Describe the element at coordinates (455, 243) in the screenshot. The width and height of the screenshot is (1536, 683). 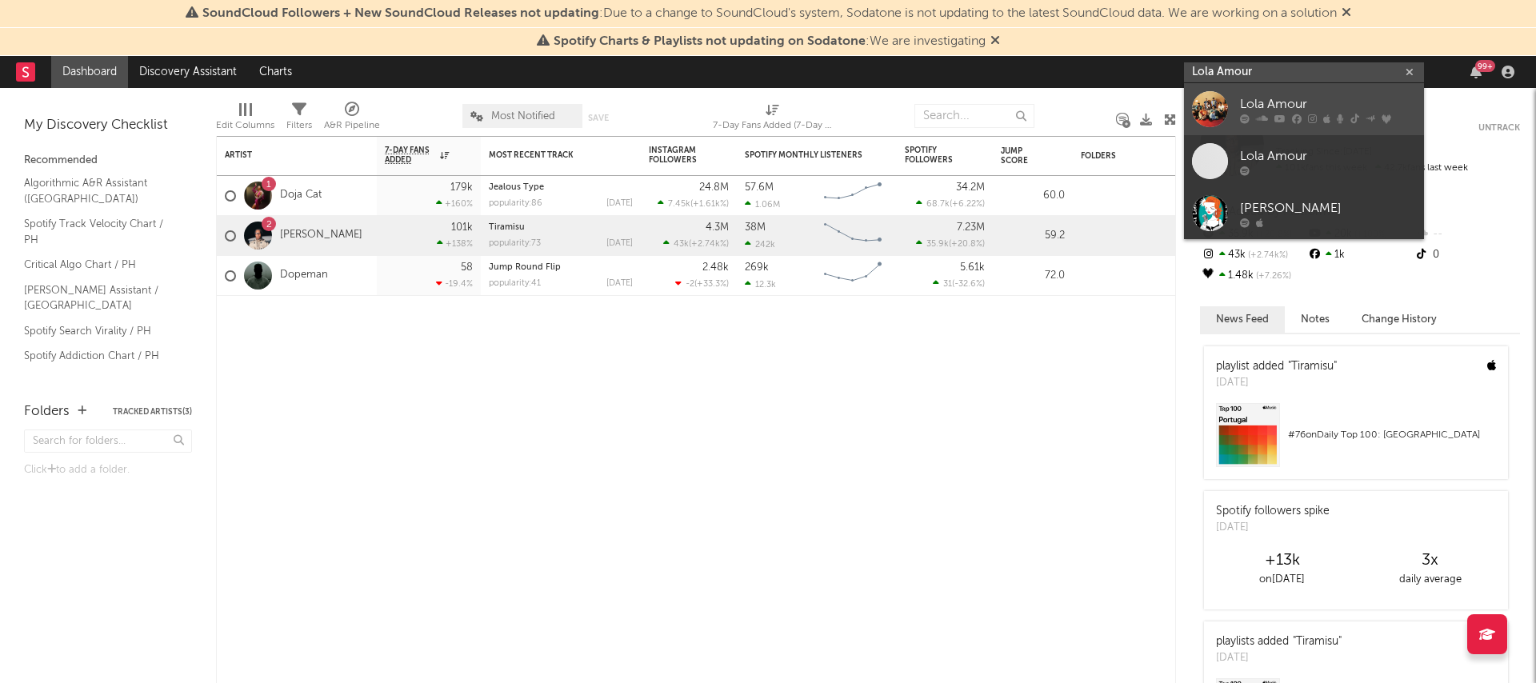
I see `div: +138 %` at that location.